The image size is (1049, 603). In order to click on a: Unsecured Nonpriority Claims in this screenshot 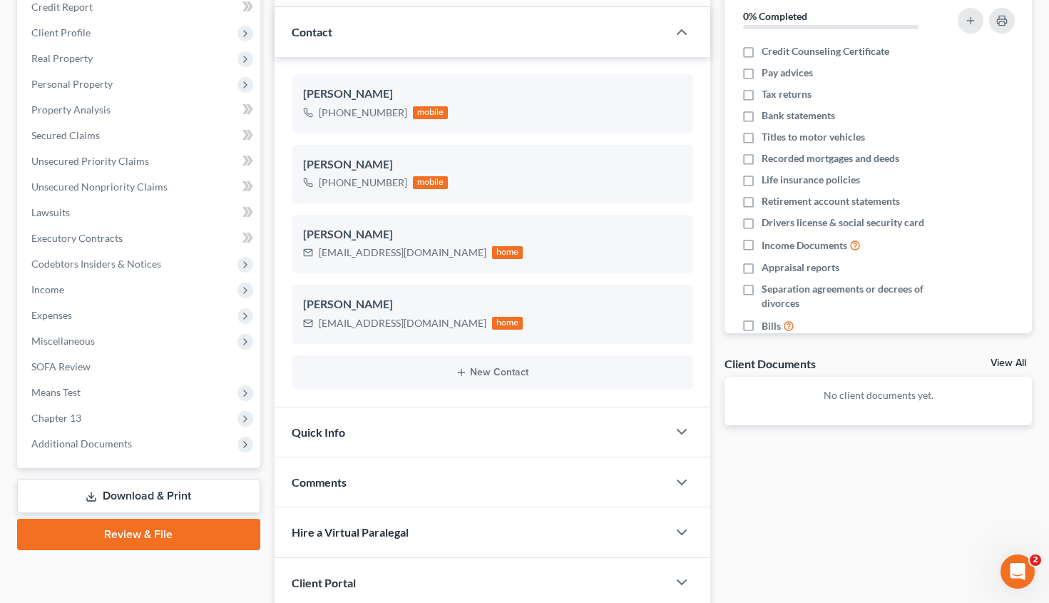, I will do `click(140, 187)`.